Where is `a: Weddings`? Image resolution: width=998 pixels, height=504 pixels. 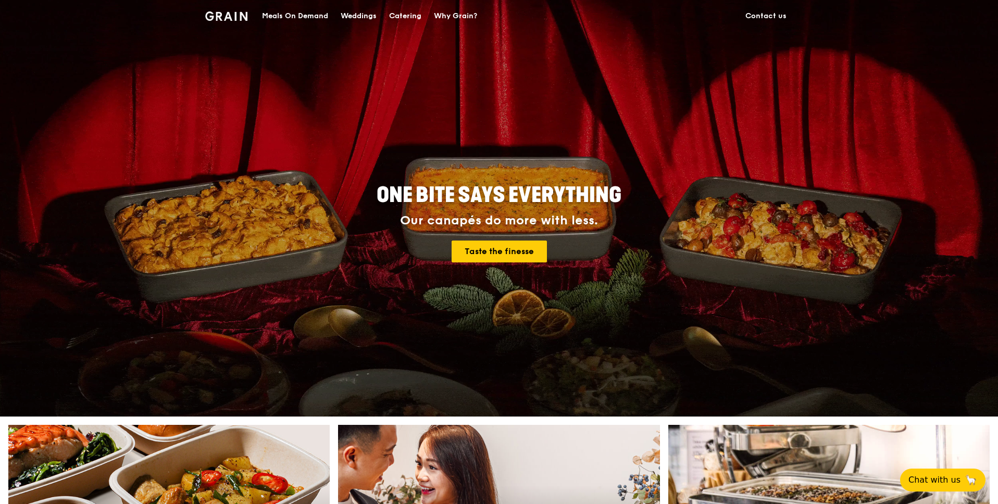
a: Weddings is located at coordinates (358, 16).